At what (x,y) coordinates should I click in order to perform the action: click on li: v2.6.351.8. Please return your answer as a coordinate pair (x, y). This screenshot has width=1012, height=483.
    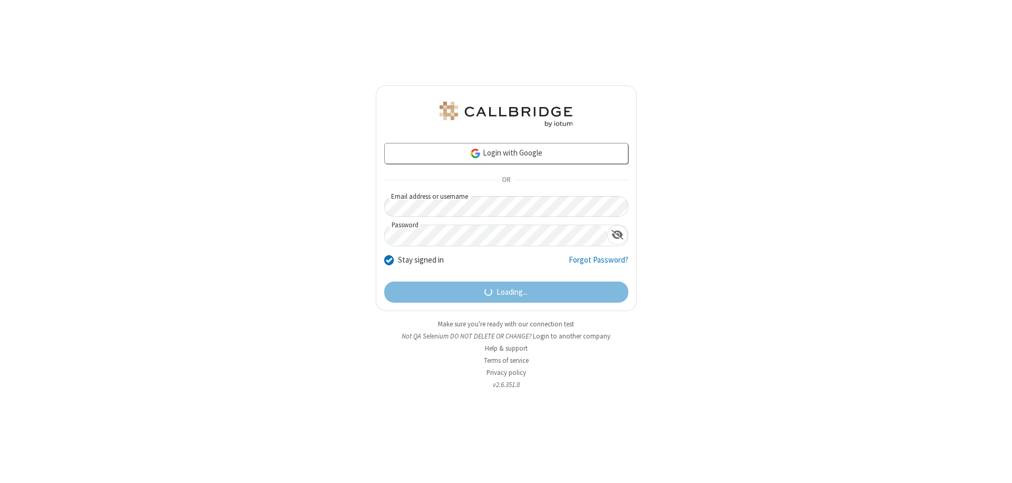
    Looking at the image, I should click on (506, 384).